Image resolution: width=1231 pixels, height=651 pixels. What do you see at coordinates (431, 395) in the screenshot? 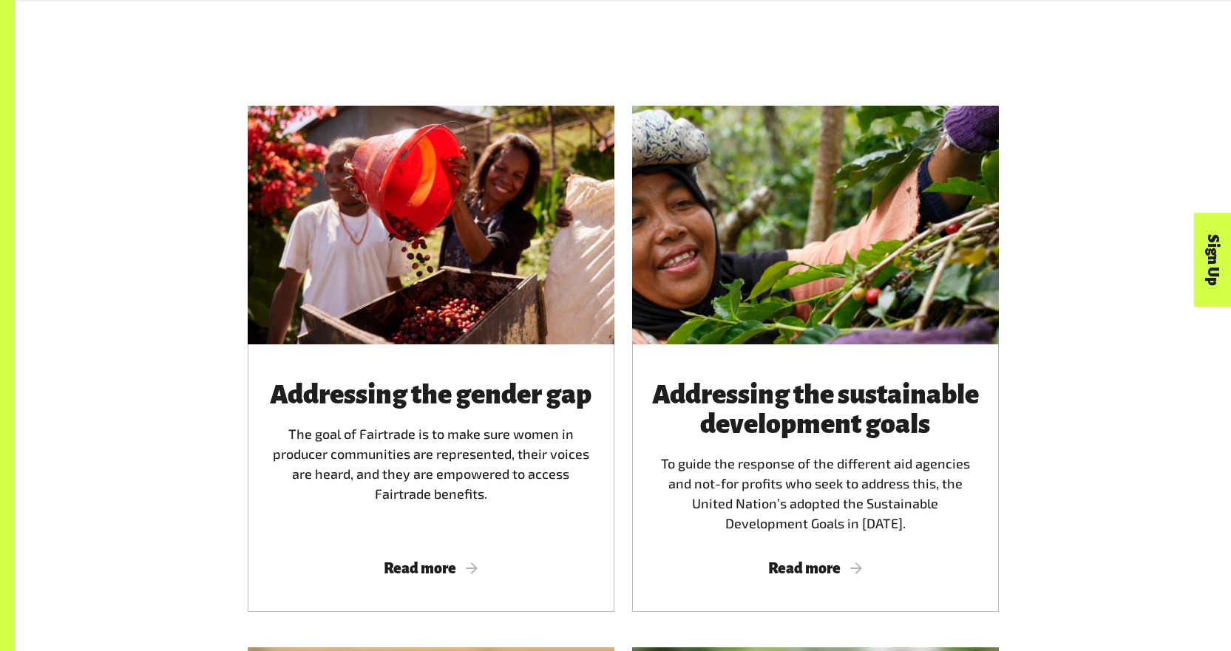
I see `h3: Addressing the gender gap` at bounding box center [431, 395].